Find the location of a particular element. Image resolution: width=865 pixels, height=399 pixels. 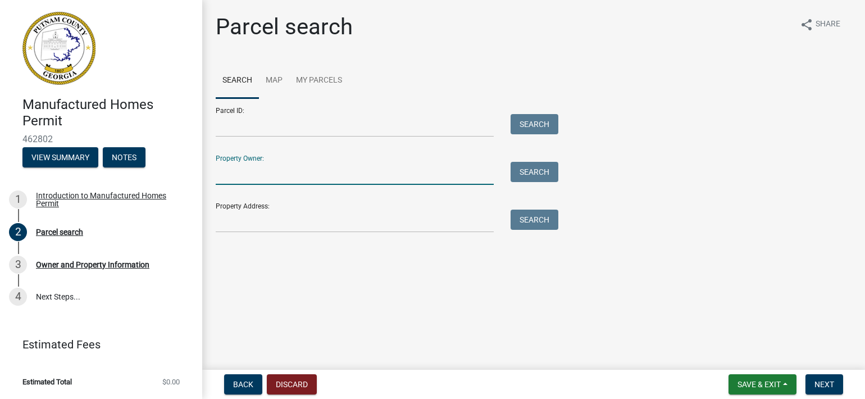

a: Search is located at coordinates (237, 81).